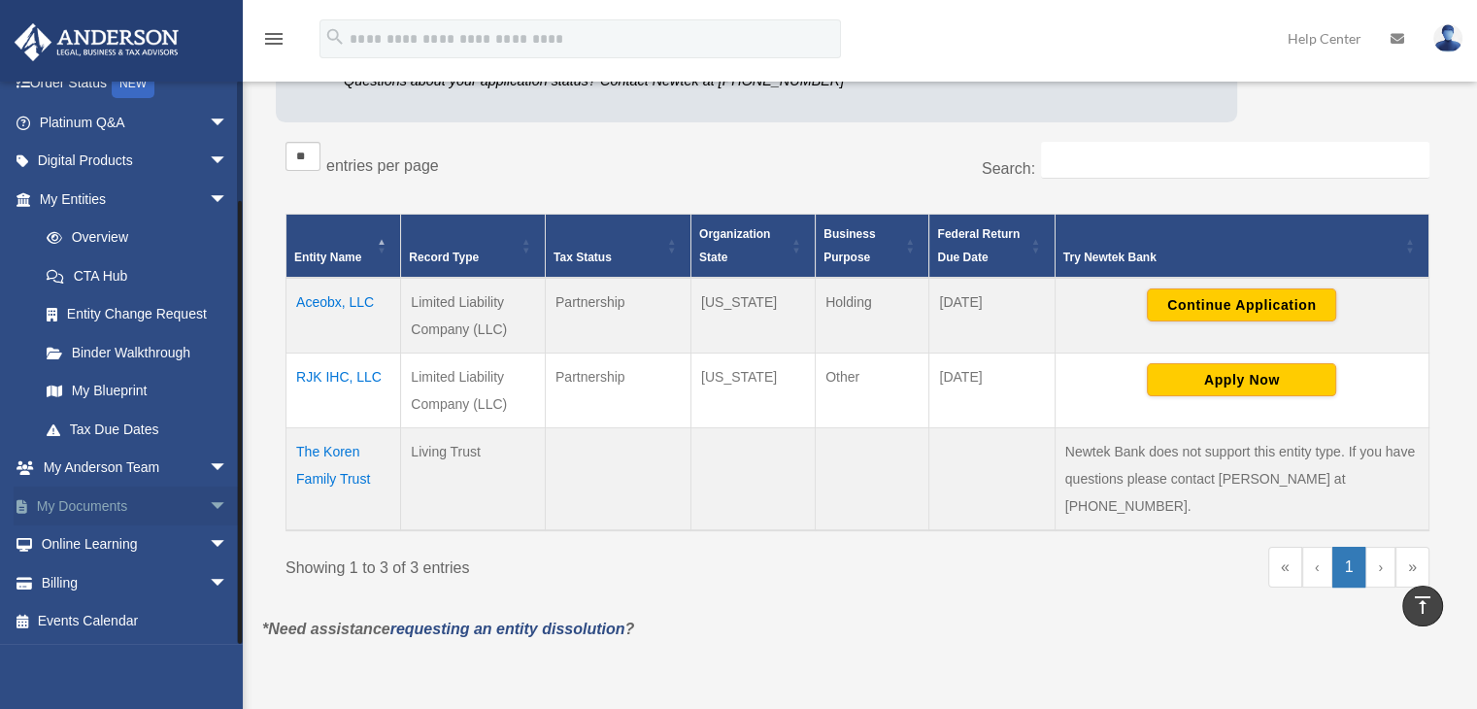  I want to click on i: vertical_align_top, so click(1422, 605).